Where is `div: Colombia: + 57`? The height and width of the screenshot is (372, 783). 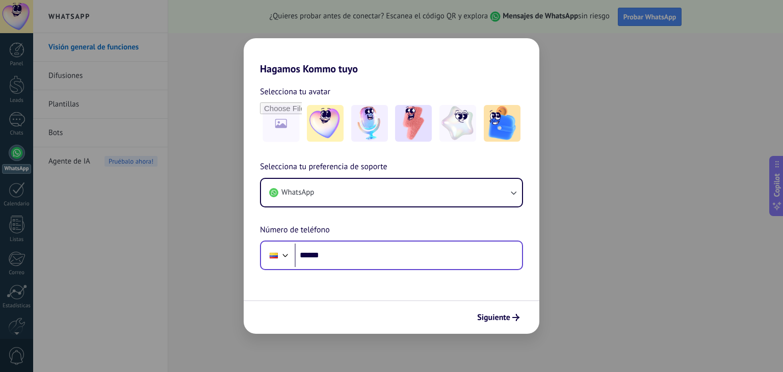 div: Colombia: + 57 is located at coordinates (274, 255).